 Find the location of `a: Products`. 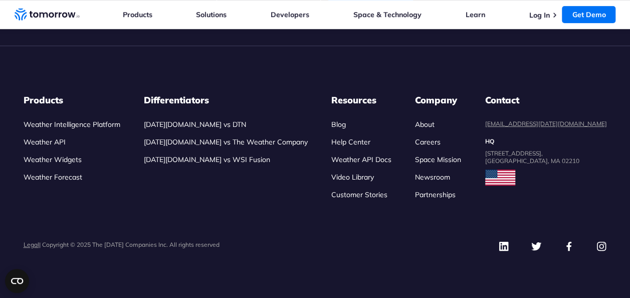

a: Products is located at coordinates (137, 15).